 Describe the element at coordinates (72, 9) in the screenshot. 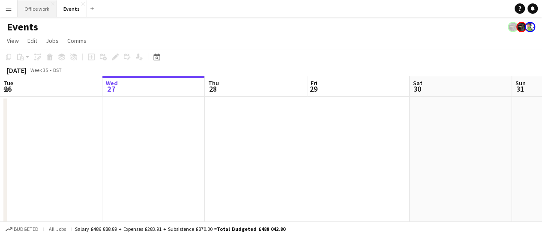

I see `button: Events` at that location.